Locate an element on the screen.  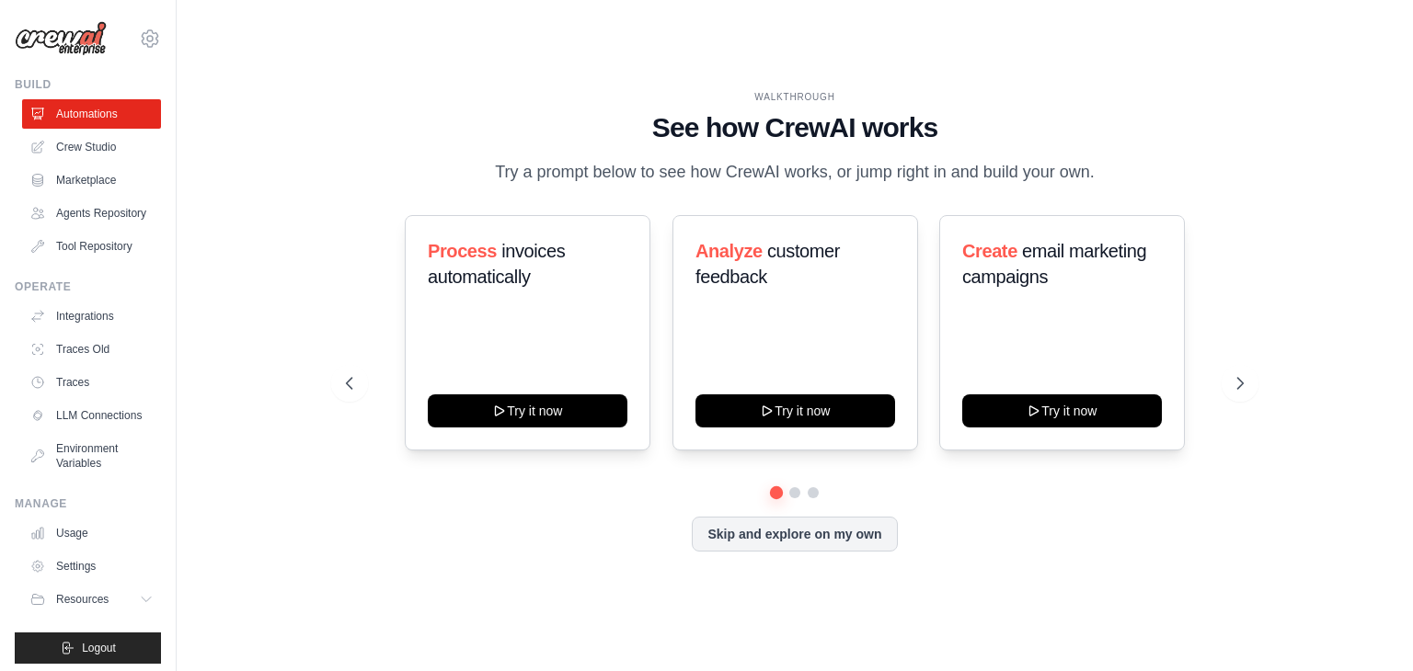
span: email marketing campaigns is located at coordinates (1054, 264).